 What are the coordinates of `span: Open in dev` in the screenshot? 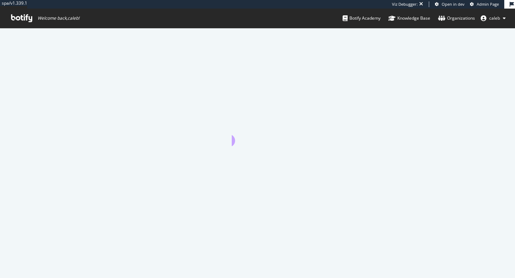 It's located at (453, 4).